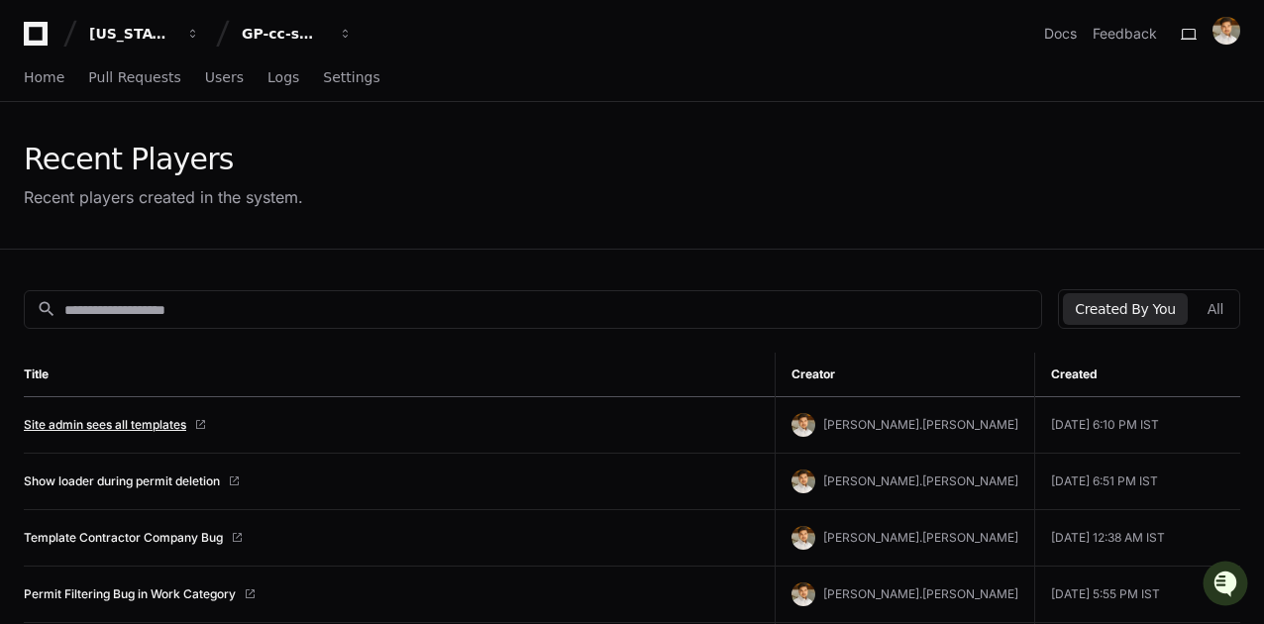  What do you see at coordinates (1060, 34) in the screenshot?
I see `a: Docs` at bounding box center [1060, 34].